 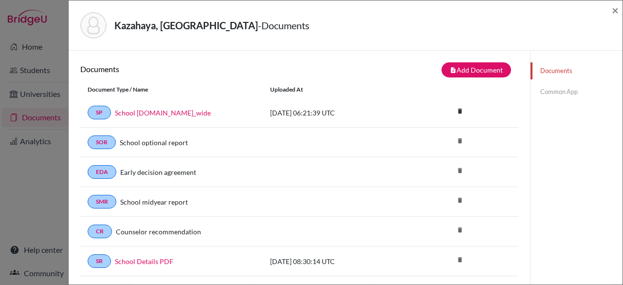 What do you see at coordinates (144, 261) in the screenshot?
I see `a: School Details PDF` at bounding box center [144, 261].